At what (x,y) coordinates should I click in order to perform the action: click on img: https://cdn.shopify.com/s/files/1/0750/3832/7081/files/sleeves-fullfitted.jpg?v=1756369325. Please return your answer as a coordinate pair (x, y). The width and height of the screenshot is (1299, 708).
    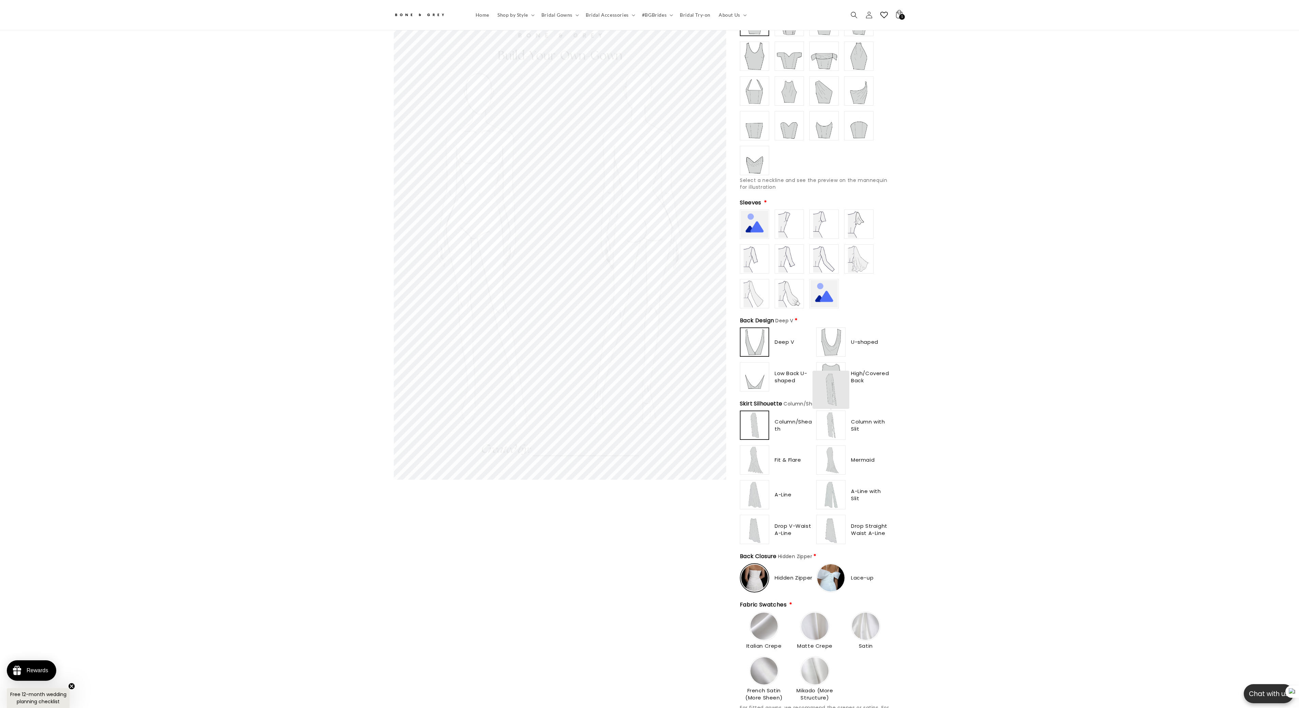
    Looking at the image, I should click on (824, 259).